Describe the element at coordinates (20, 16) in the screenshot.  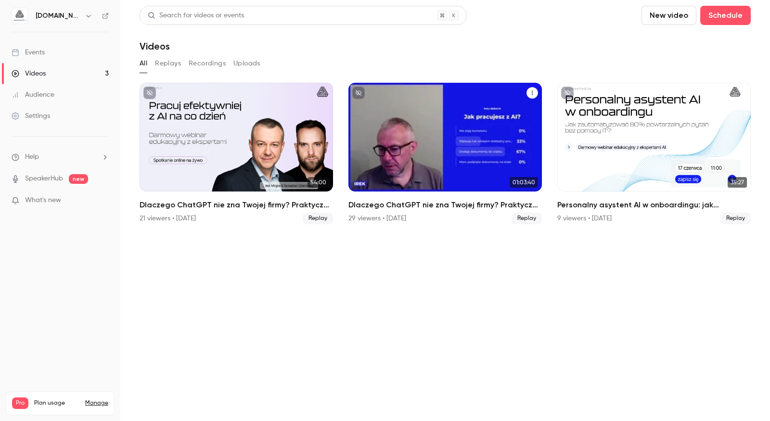
I see `img: aigmented.io` at that location.